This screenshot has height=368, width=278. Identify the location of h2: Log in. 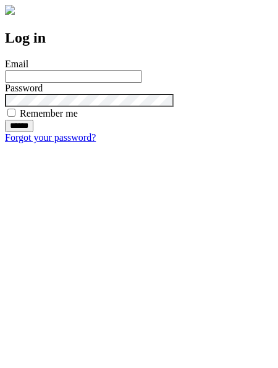
(139, 38).